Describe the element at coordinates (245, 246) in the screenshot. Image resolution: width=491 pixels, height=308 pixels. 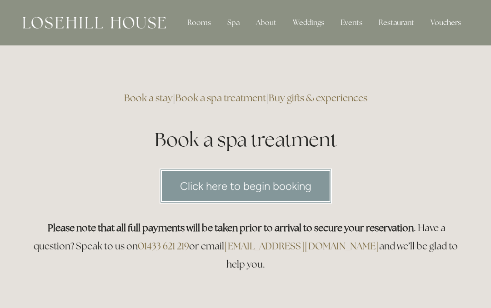
I see `h3: . Have a question? Speak to us on or email and we’ll be glad to help you.` at that location.